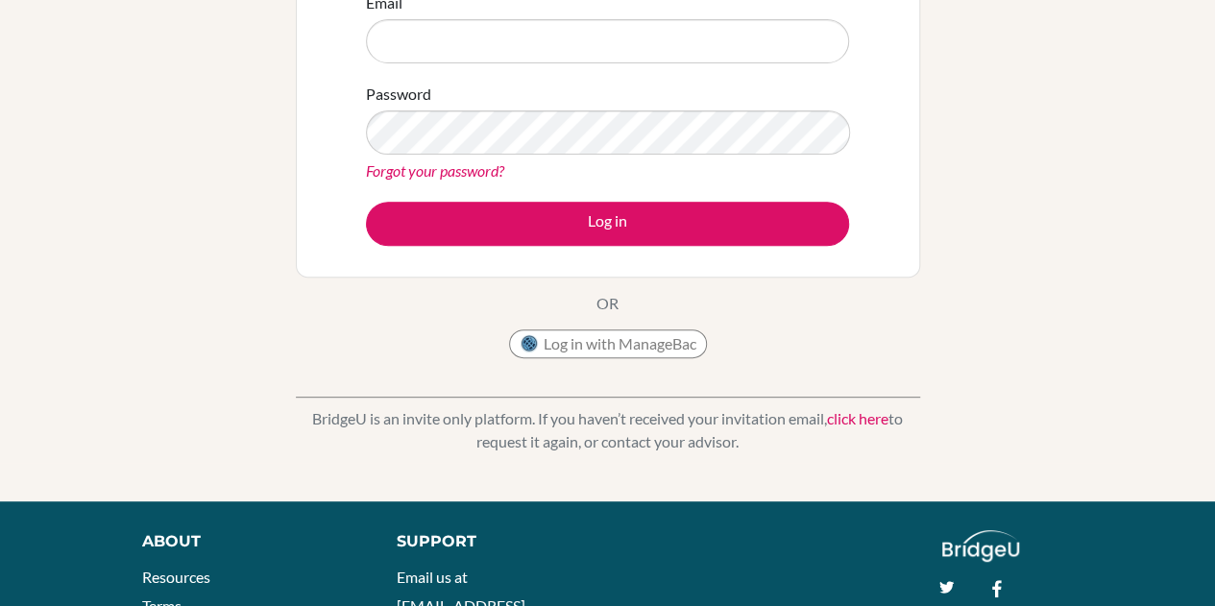 This screenshot has width=1215, height=606. Describe the element at coordinates (858, 418) in the screenshot. I see `a: click here` at that location.